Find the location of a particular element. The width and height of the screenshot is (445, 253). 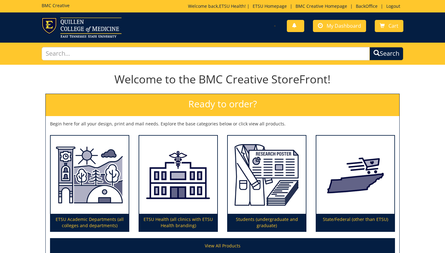

img: ETSU logo is located at coordinates (81, 27).